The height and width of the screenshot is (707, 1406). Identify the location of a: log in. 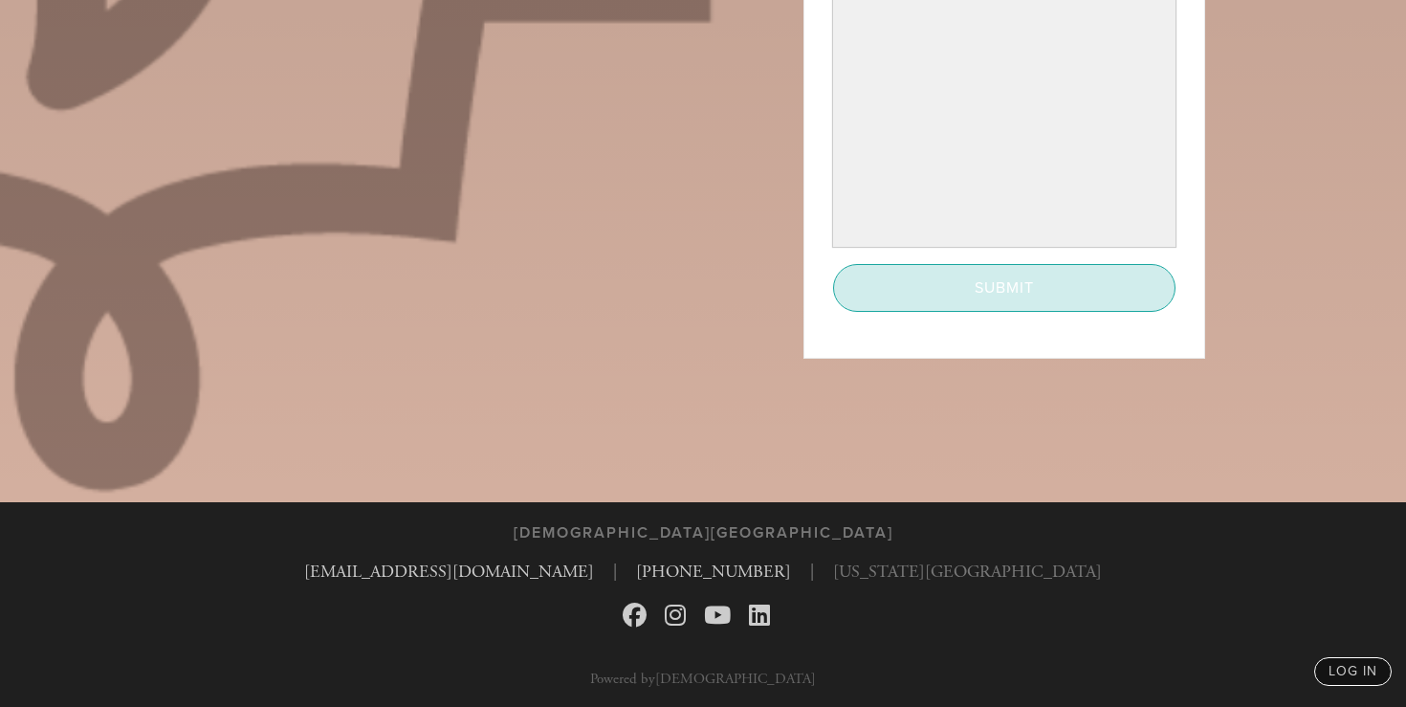
(1352, 671).